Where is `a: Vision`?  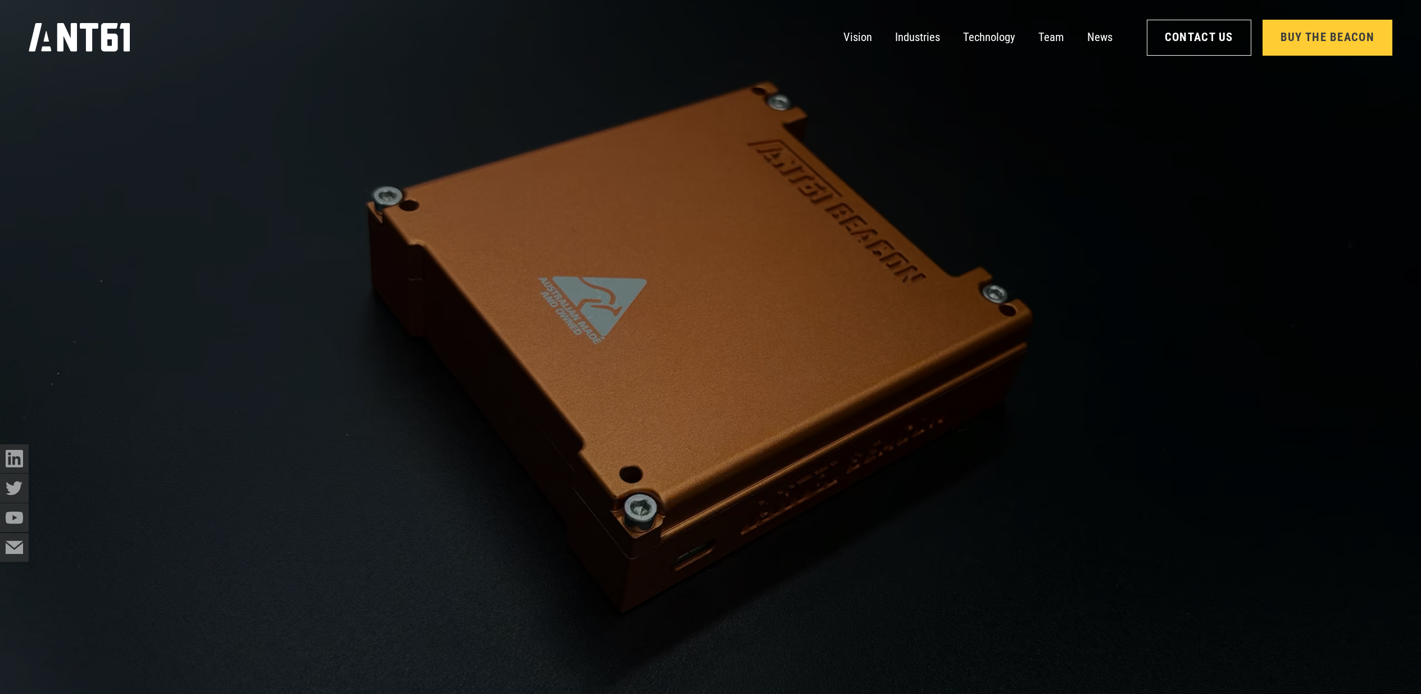
a: Vision is located at coordinates (858, 37).